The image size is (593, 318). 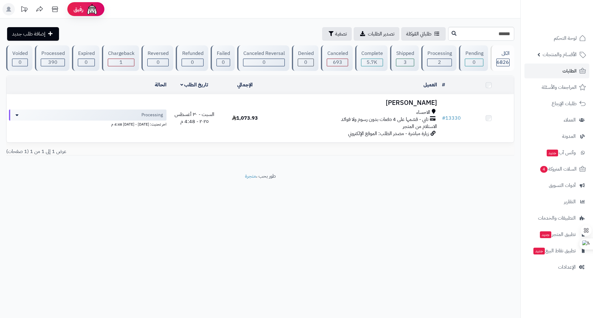 What do you see at coordinates (78, 9) in the screenshot?
I see `span: رفيق` at bounding box center [78, 9].